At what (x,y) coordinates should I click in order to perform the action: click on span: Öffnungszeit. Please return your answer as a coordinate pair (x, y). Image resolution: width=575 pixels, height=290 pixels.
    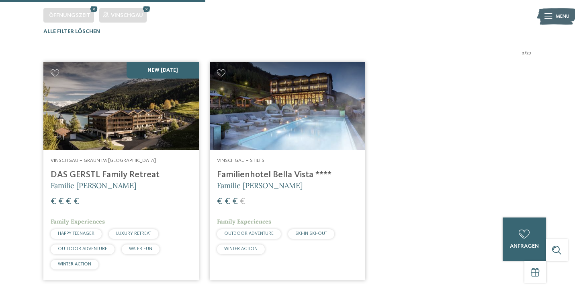
    Looking at the image, I should click on (70, 15).